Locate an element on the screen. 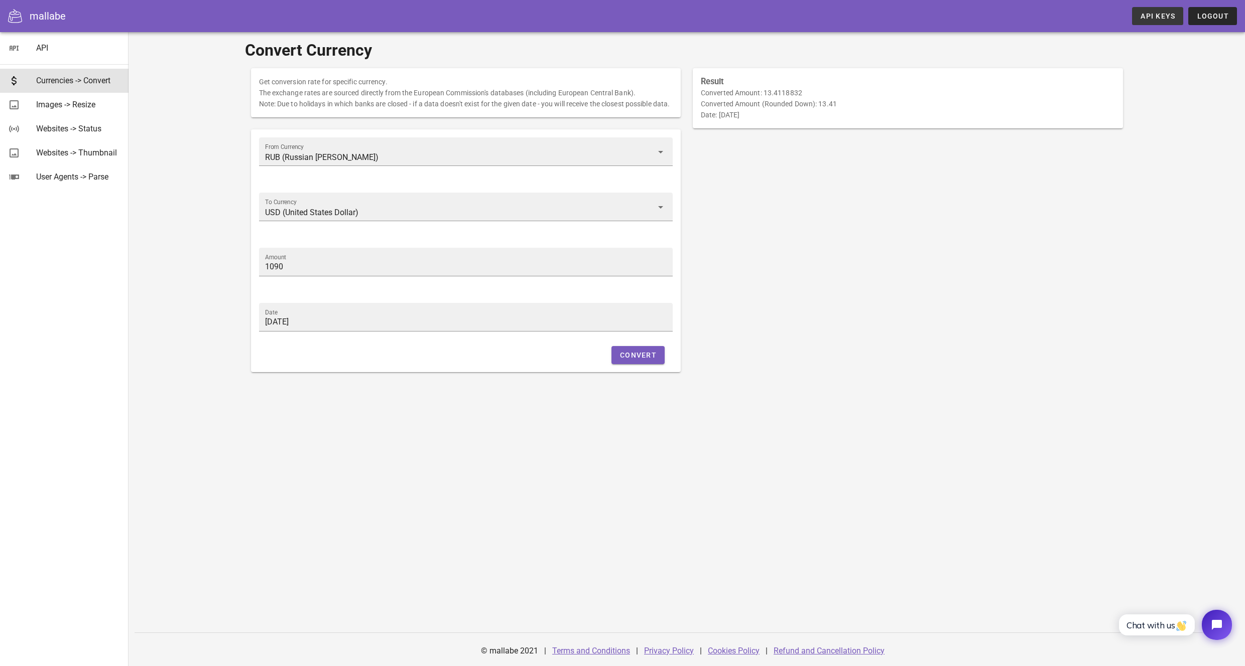  span: API Keys is located at coordinates (1157, 16).